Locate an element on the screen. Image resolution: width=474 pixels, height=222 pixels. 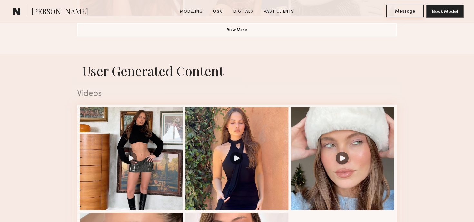
a: UGC is located at coordinates (218, 12).